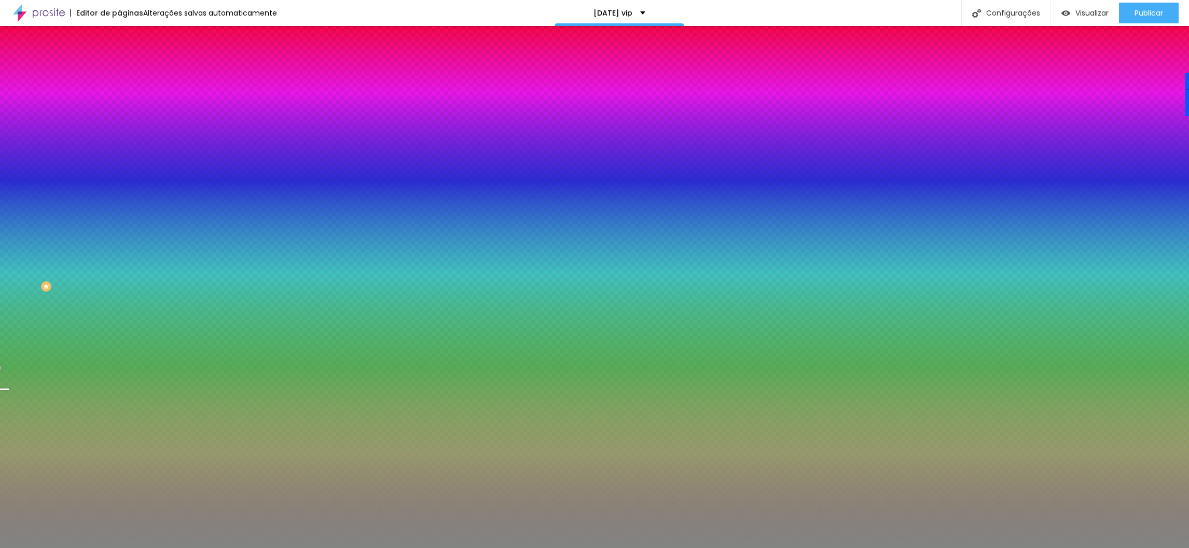  I want to click on button: Publicar, so click(1148, 13).